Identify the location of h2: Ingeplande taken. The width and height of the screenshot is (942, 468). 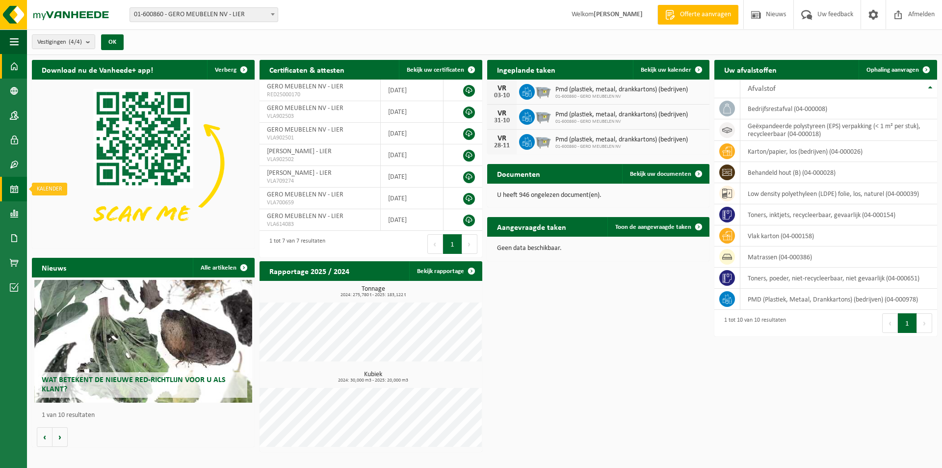
(526, 69).